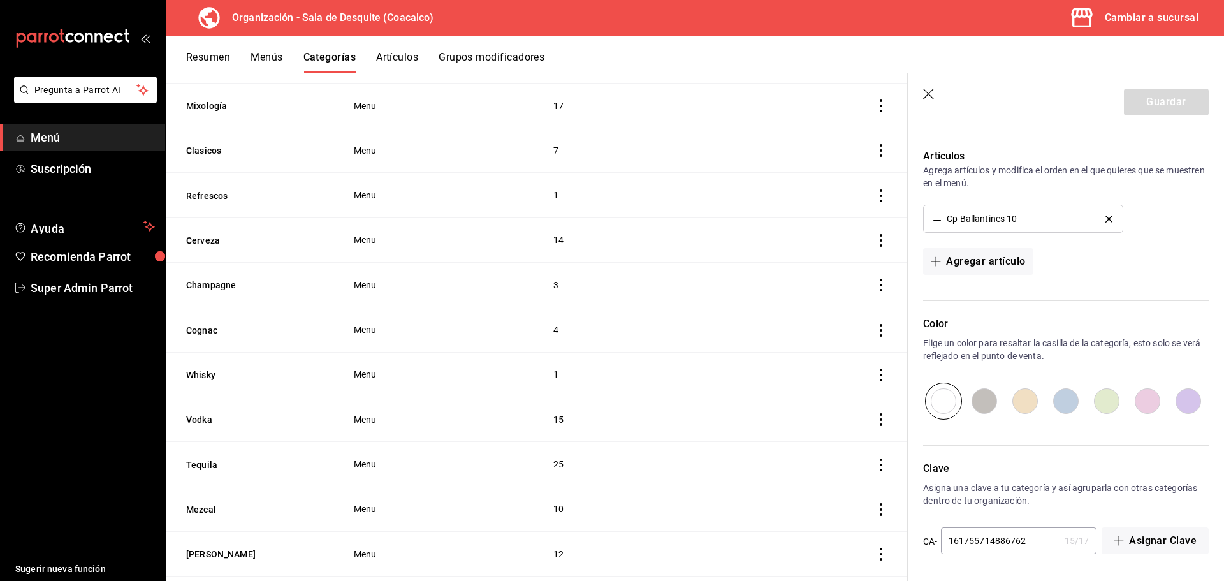 Image resolution: width=1224 pixels, height=581 pixels. I want to click on button: Categorías, so click(330, 62).